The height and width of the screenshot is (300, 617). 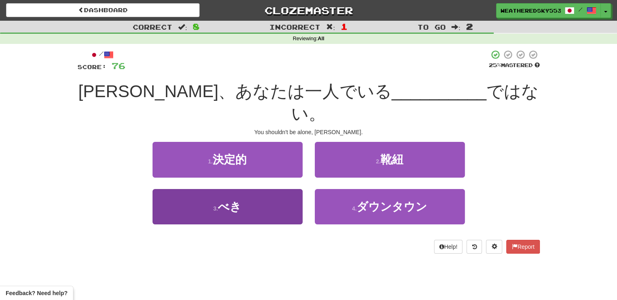 What do you see at coordinates (448, 246) in the screenshot?
I see `button: Help!` at bounding box center [448, 246].